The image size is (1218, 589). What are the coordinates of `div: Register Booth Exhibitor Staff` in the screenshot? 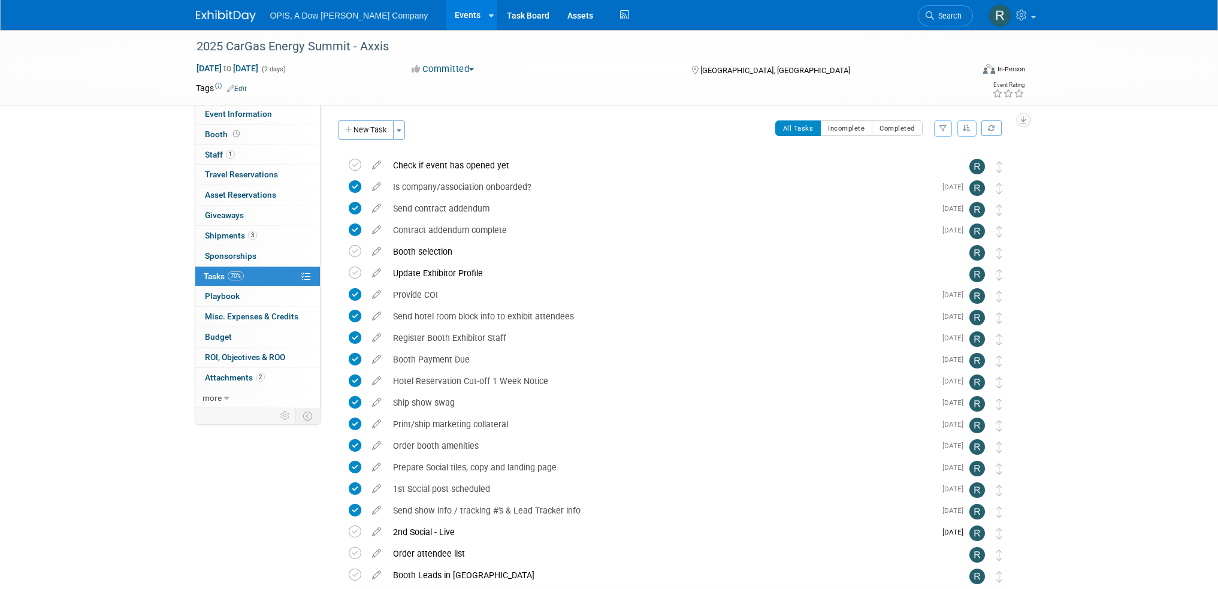 It's located at (661, 338).